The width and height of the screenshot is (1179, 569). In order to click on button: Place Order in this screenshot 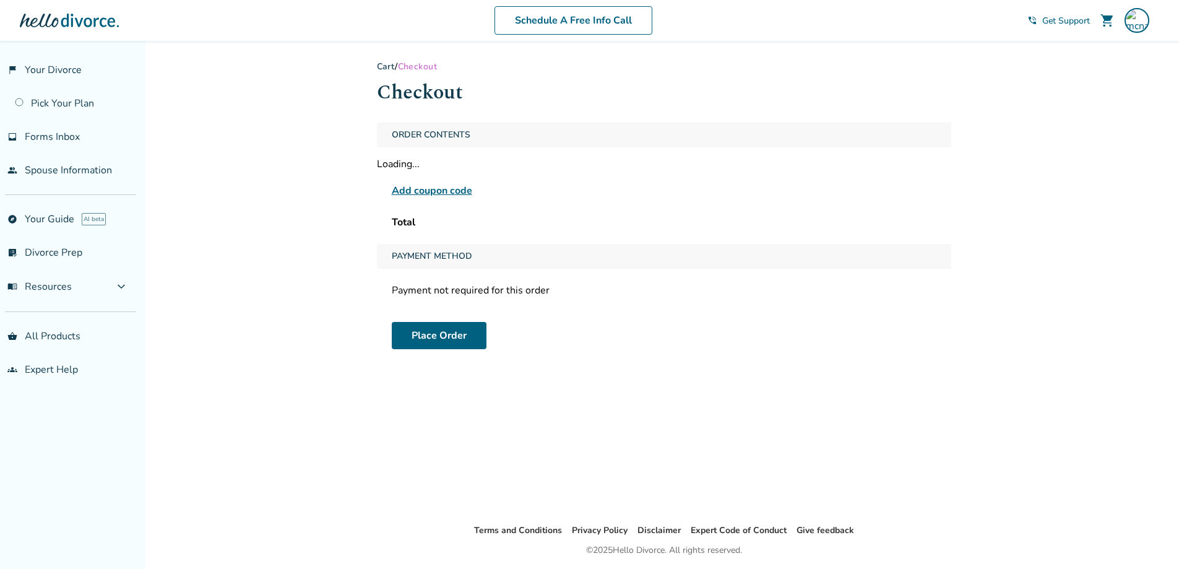, I will do `click(439, 335)`.